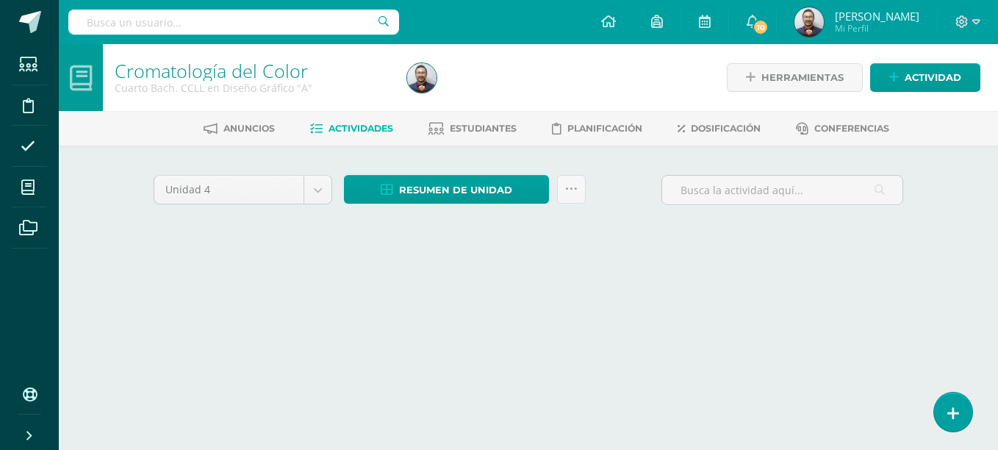  I want to click on a: Planificación, so click(597, 129).